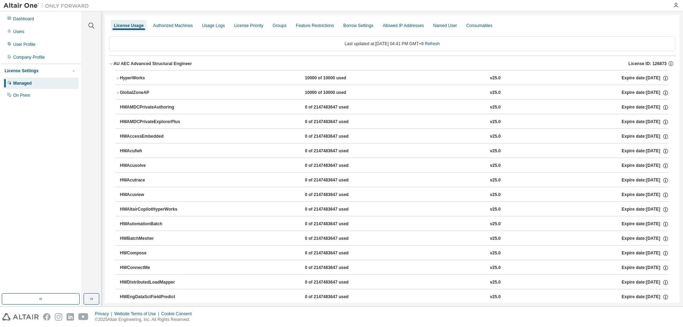 This screenshot has width=683, height=327. I want to click on div: User Profile, so click(24, 44).